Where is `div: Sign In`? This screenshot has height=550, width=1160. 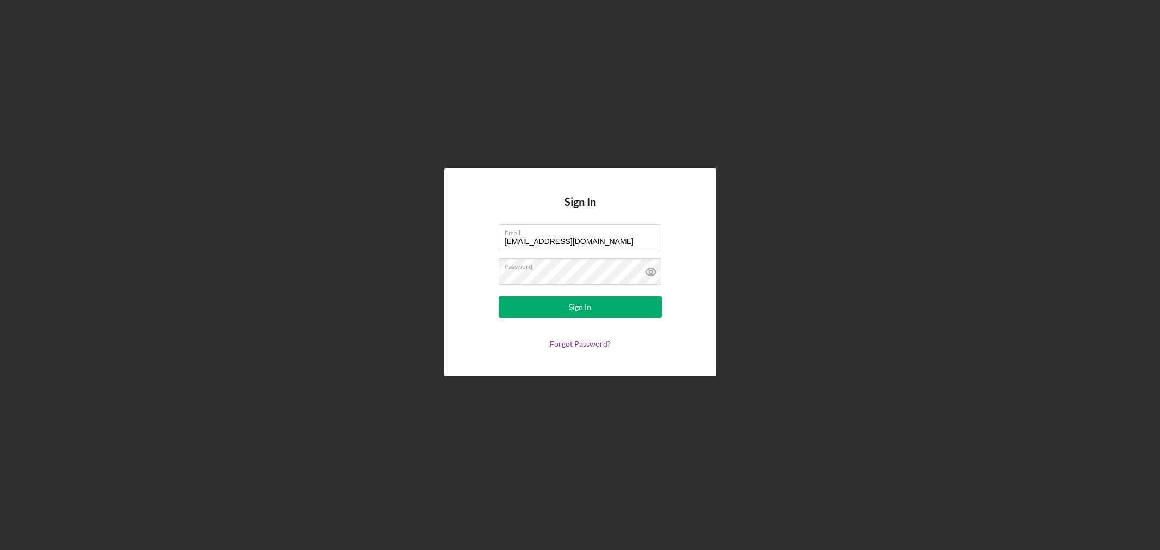
div: Sign In is located at coordinates (580, 307).